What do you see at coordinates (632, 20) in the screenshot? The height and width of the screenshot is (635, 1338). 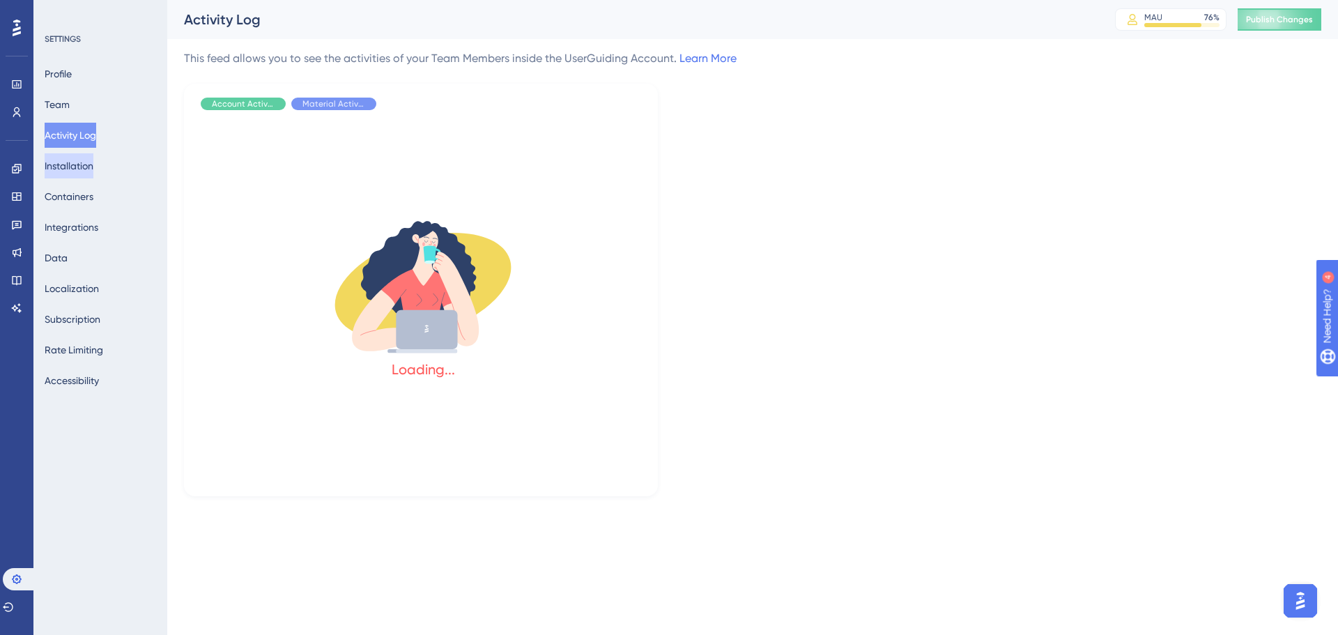 I see `div: Activity Log` at bounding box center [632, 20].